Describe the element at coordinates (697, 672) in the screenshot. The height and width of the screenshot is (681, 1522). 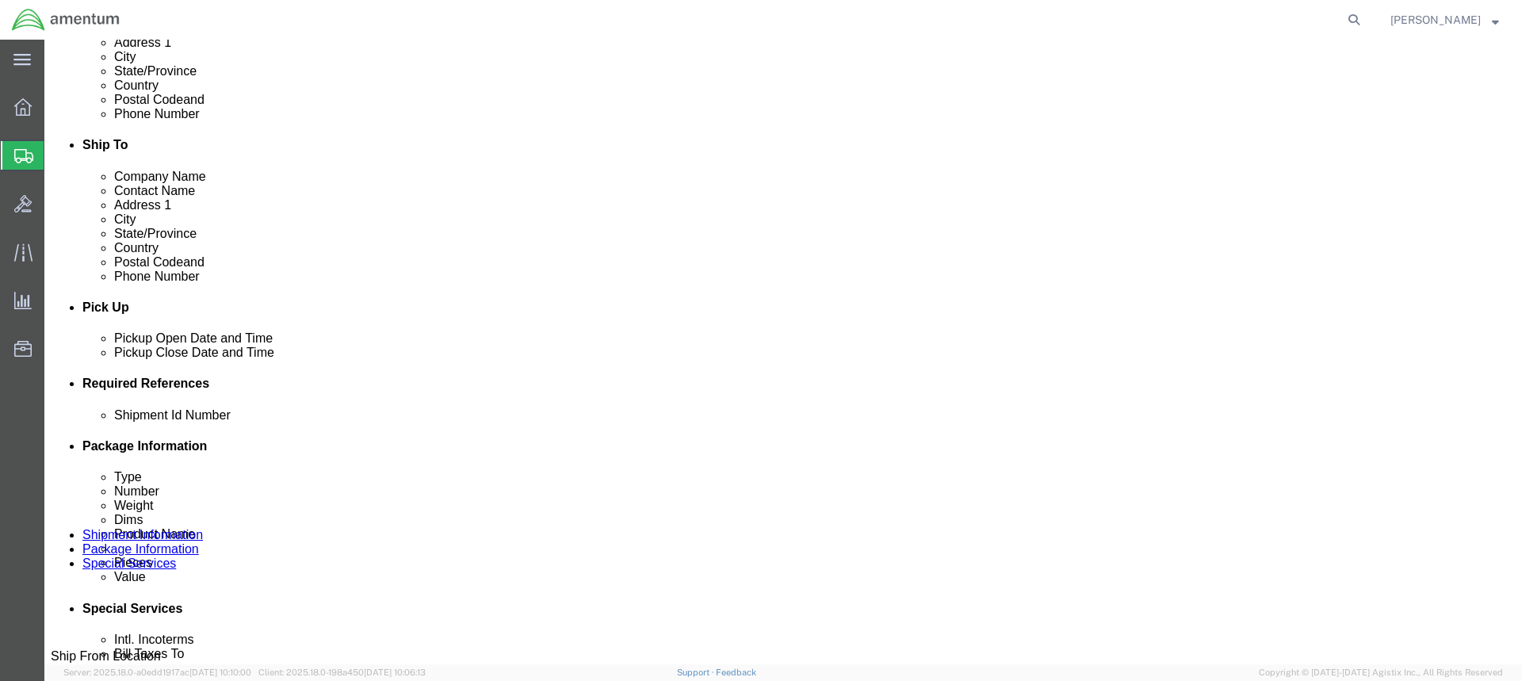
I see `a: Support` at that location.